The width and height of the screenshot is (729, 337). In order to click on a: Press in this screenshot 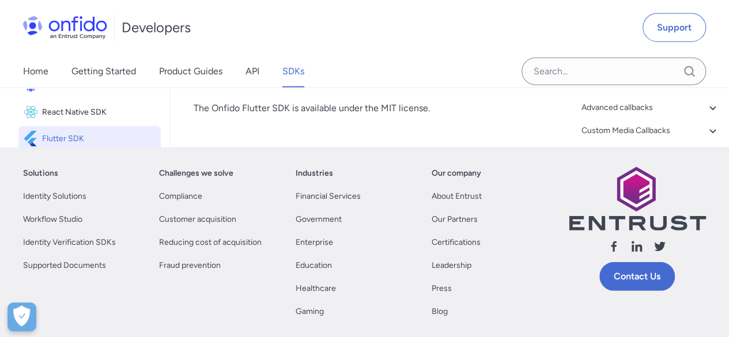, I will do `click(442, 289)`.